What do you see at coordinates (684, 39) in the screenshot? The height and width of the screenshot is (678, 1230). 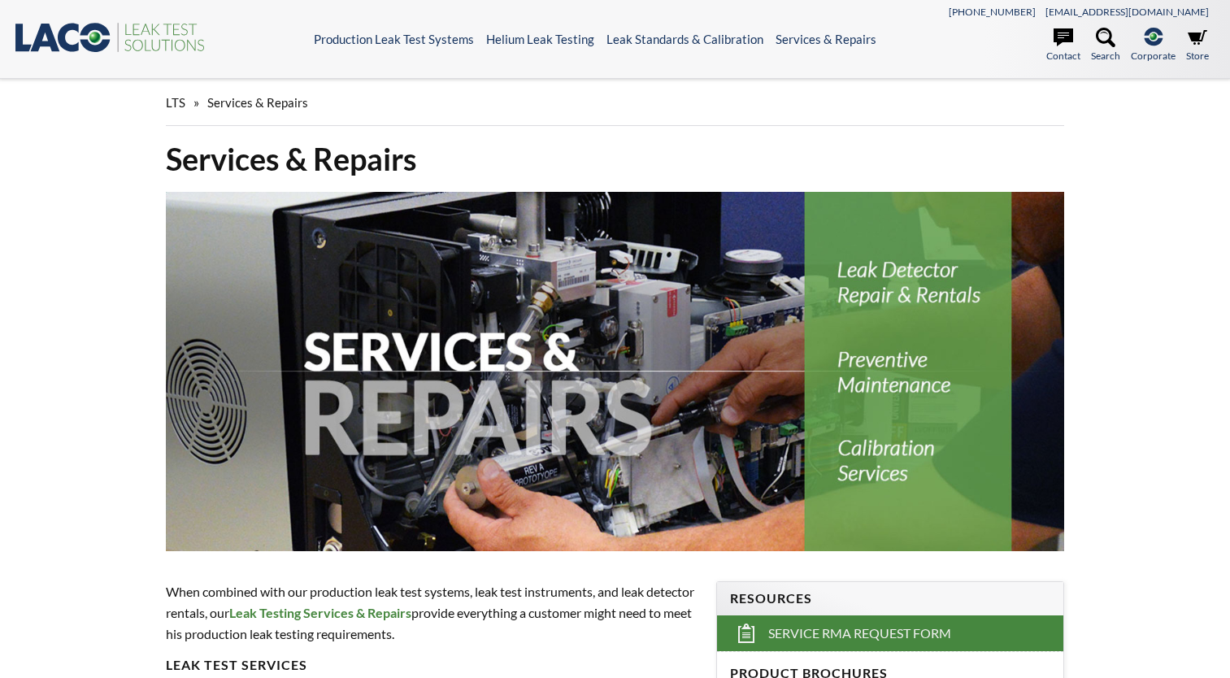 I see `a: Leak Standards & Calibration` at bounding box center [684, 39].